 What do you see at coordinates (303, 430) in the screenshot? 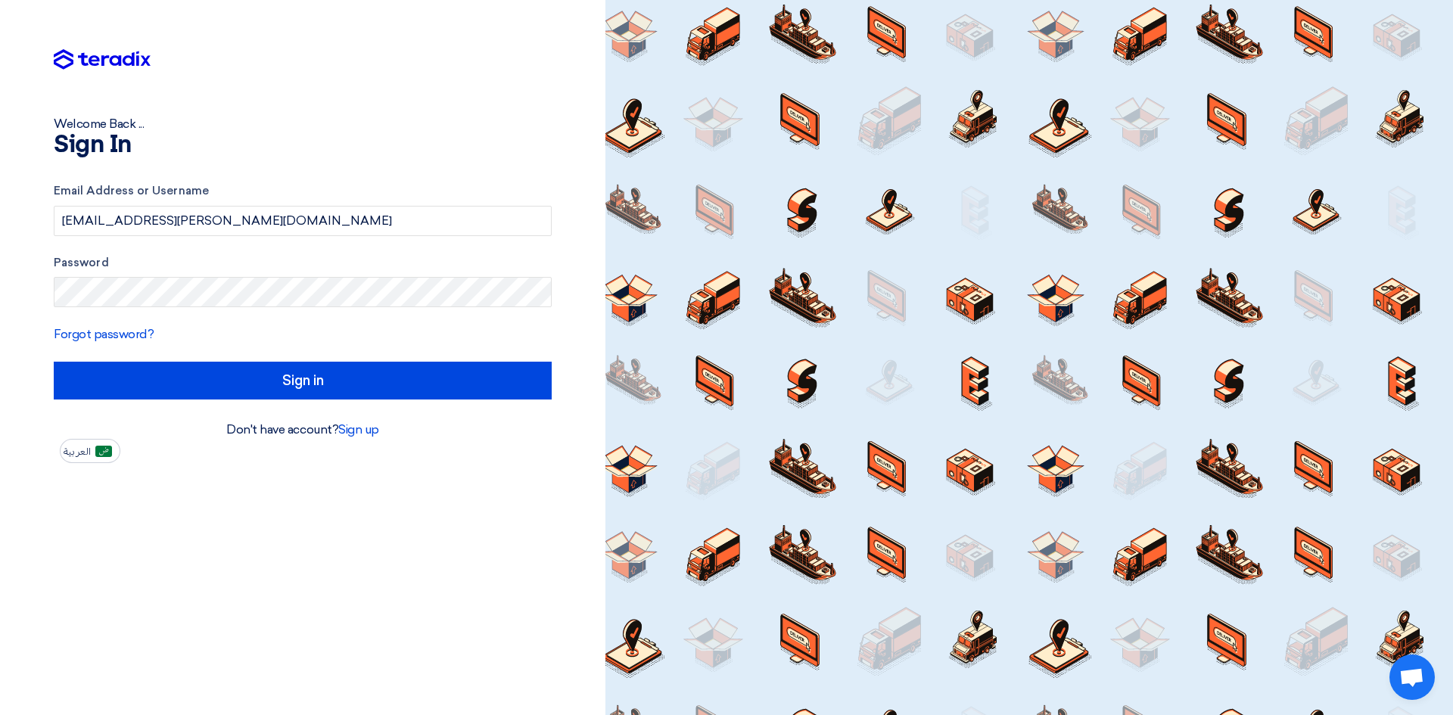
I see `div: Don't have account?` at bounding box center [303, 430].